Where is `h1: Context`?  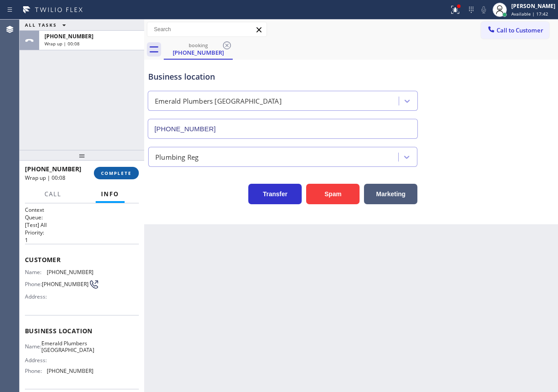 h1: Context is located at coordinates (82, 210).